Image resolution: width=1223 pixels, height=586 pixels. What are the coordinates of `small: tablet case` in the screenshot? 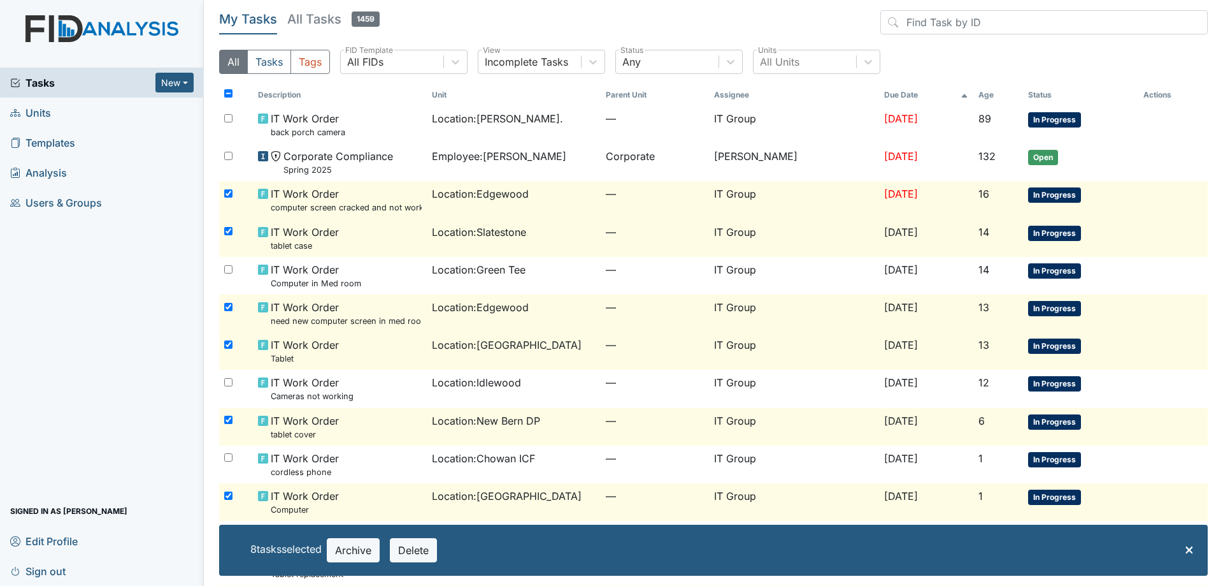 It's located at (305, 245).